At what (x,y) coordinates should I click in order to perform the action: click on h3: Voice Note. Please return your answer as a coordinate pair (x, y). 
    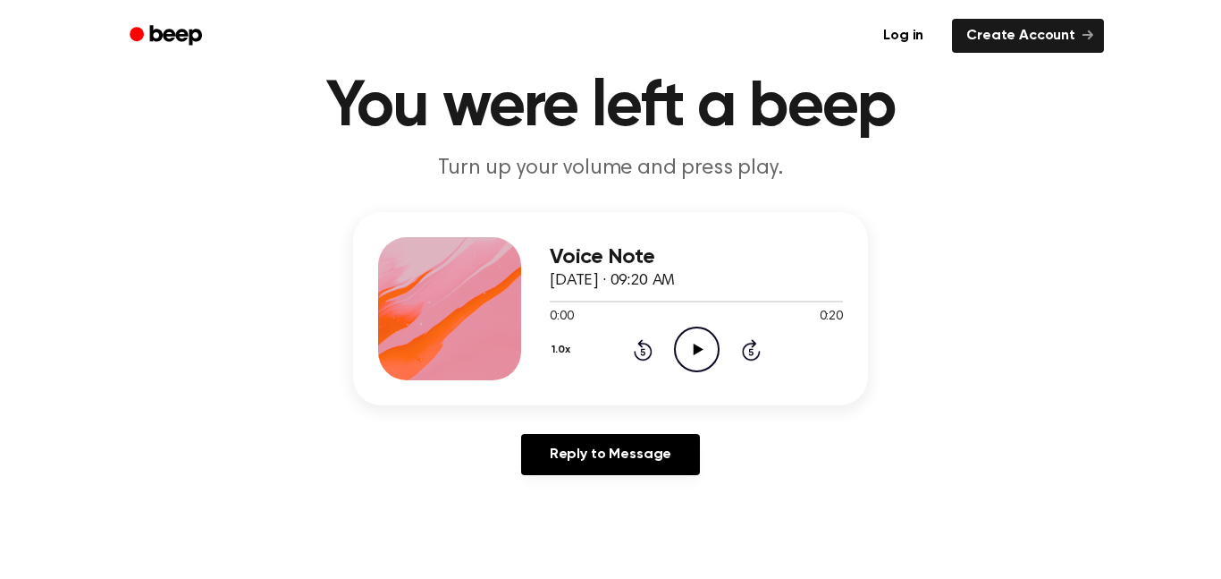
    Looking at the image, I should click on (697, 257).